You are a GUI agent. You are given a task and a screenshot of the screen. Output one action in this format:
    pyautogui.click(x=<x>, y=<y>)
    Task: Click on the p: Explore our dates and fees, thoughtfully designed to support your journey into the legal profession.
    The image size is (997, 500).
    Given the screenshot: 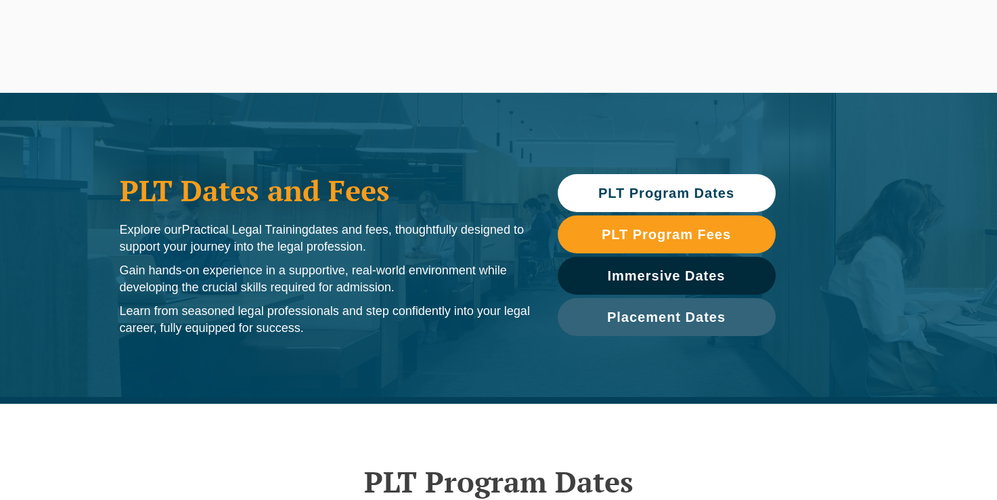 What is the action you would take?
    pyautogui.click(x=325, y=238)
    